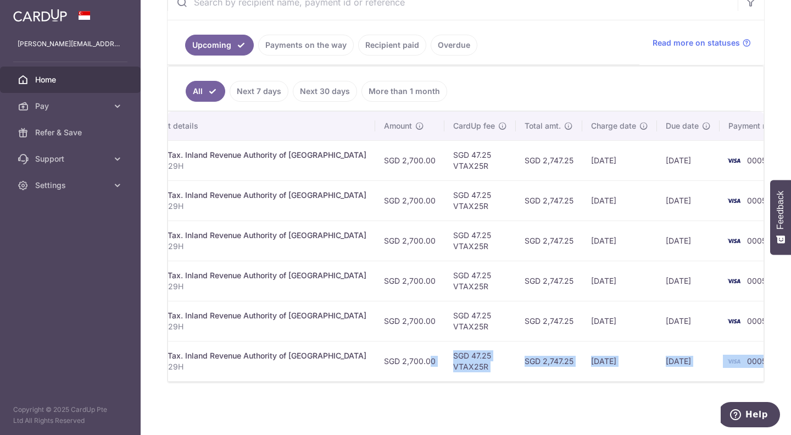 Image resolution: width=791 pixels, height=435 pixels. Describe the element at coordinates (454, 45) in the screenshot. I see `a: Overdue` at that location.